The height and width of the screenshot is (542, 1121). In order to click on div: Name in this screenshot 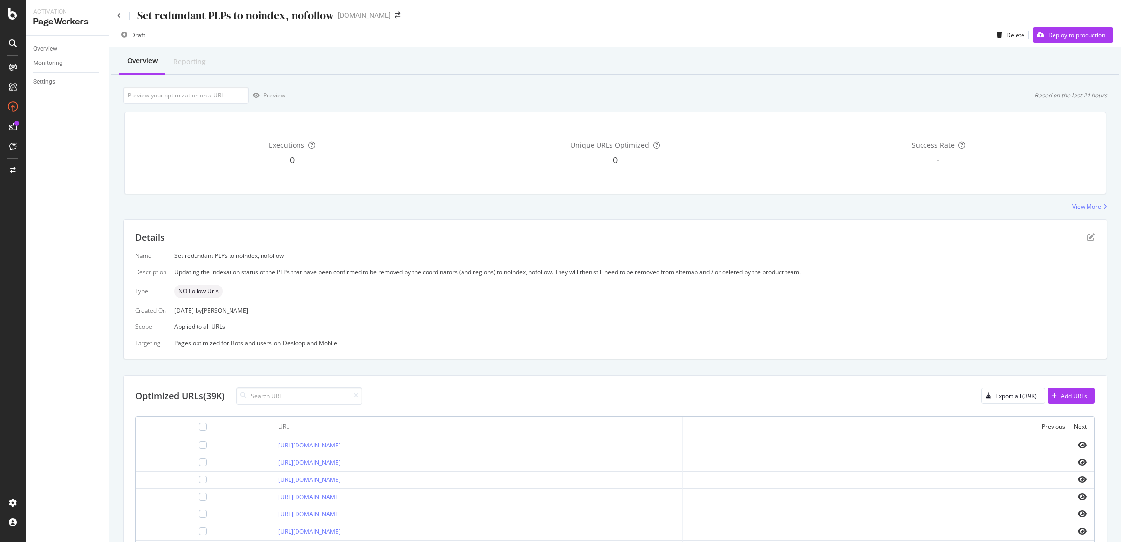, I will do `click(151, 256)`.